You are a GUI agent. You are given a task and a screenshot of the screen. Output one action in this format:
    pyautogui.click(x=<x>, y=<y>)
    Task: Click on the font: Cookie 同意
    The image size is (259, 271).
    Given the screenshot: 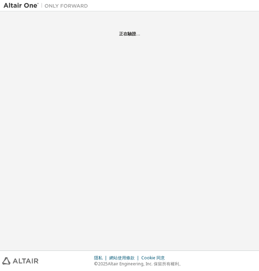 What is the action you would take?
    pyautogui.click(x=153, y=257)
    